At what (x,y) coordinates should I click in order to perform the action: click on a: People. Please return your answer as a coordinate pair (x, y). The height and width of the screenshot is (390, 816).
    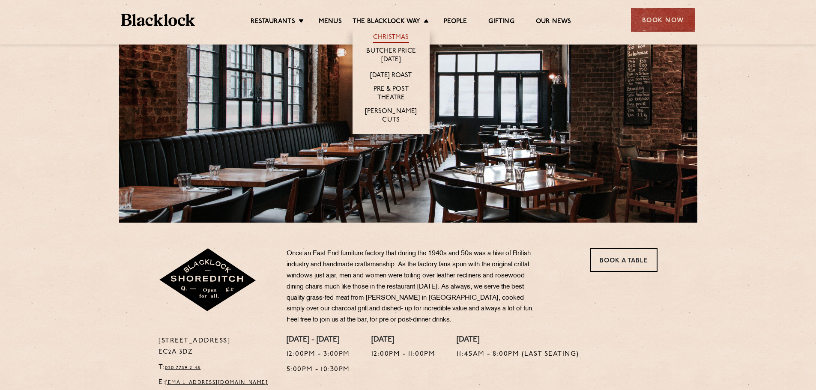
    Looking at the image, I should click on (455, 22).